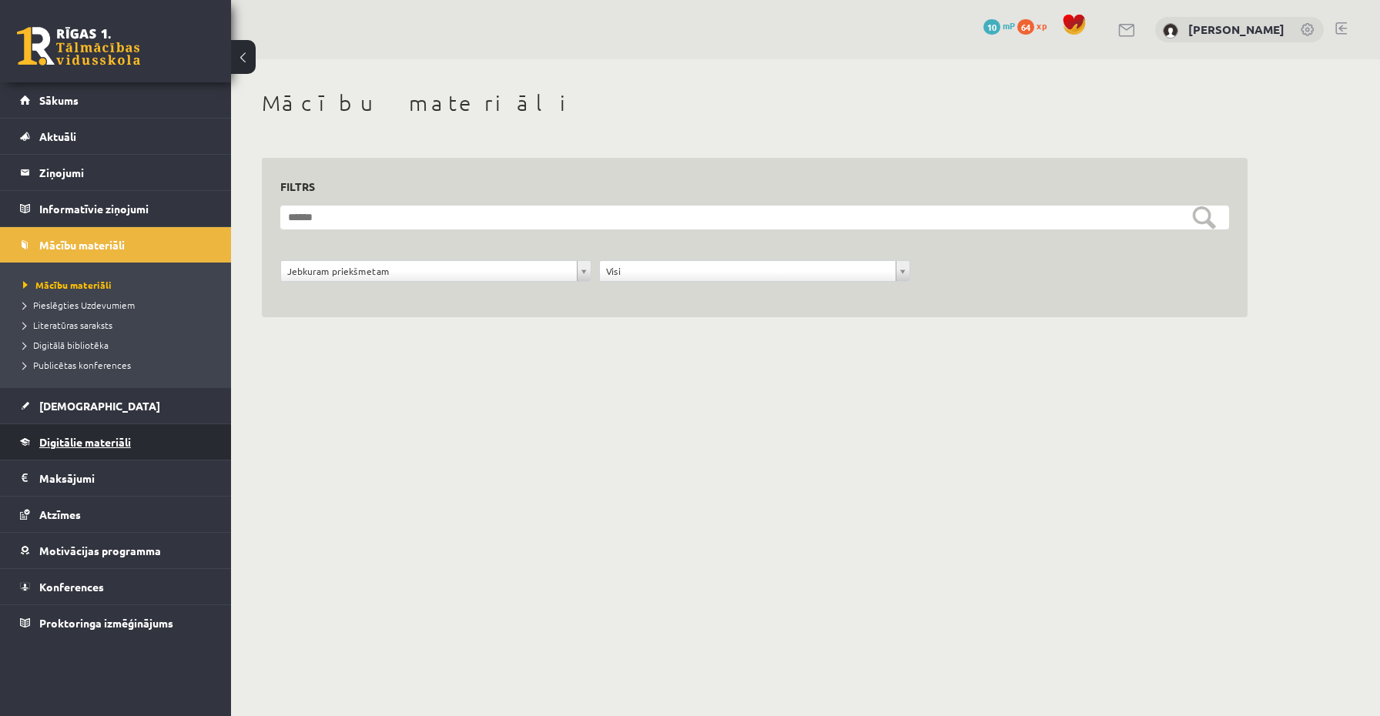  Describe the element at coordinates (72, 587) in the screenshot. I see `span: Konferences` at that location.